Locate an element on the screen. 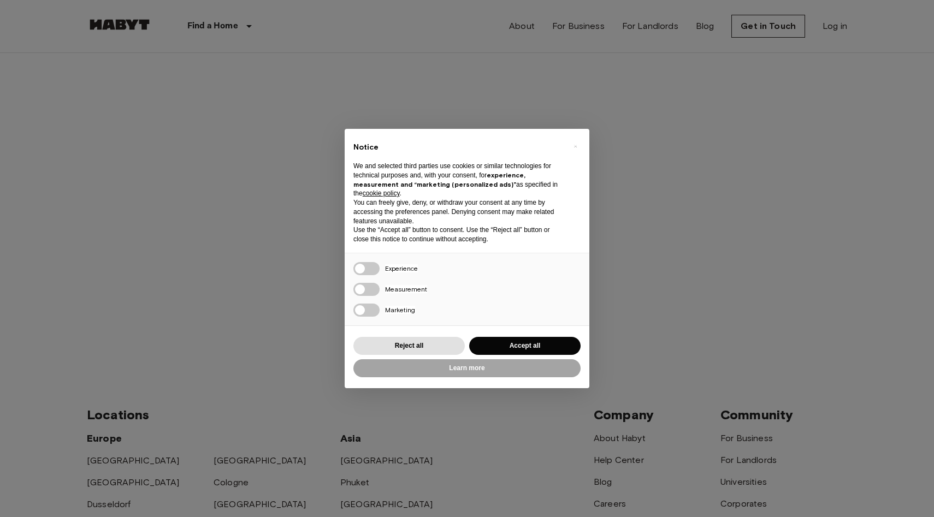 This screenshot has height=517, width=934. button: Close this notice is located at coordinates (575, 146).